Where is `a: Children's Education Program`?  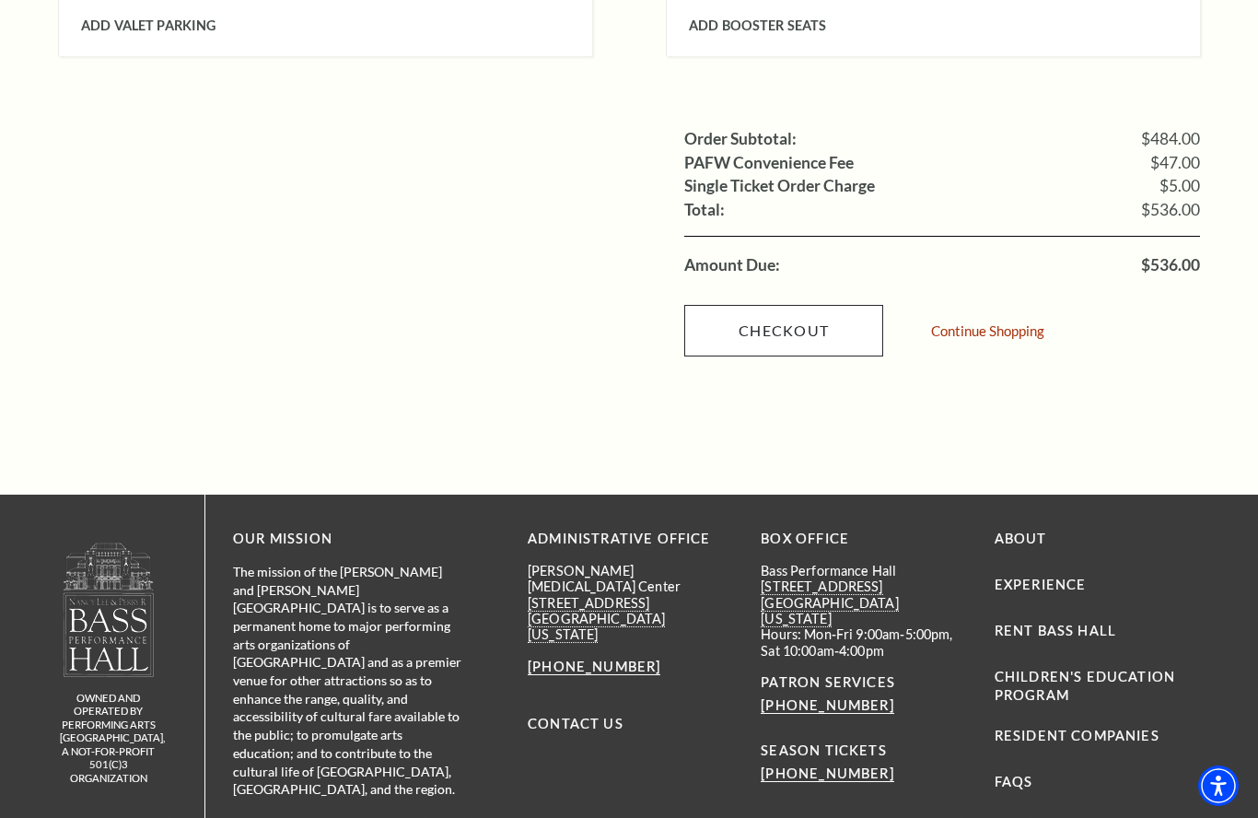 a: Children's Education Program is located at coordinates (1085, 685).